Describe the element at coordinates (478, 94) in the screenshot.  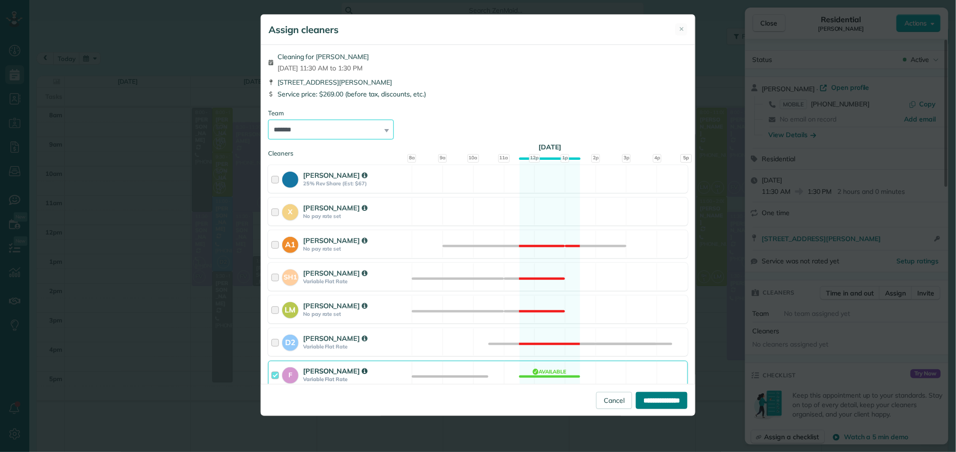
I see `div: Service price: $269.00 (before tax, discounts, etc.)` at that location.